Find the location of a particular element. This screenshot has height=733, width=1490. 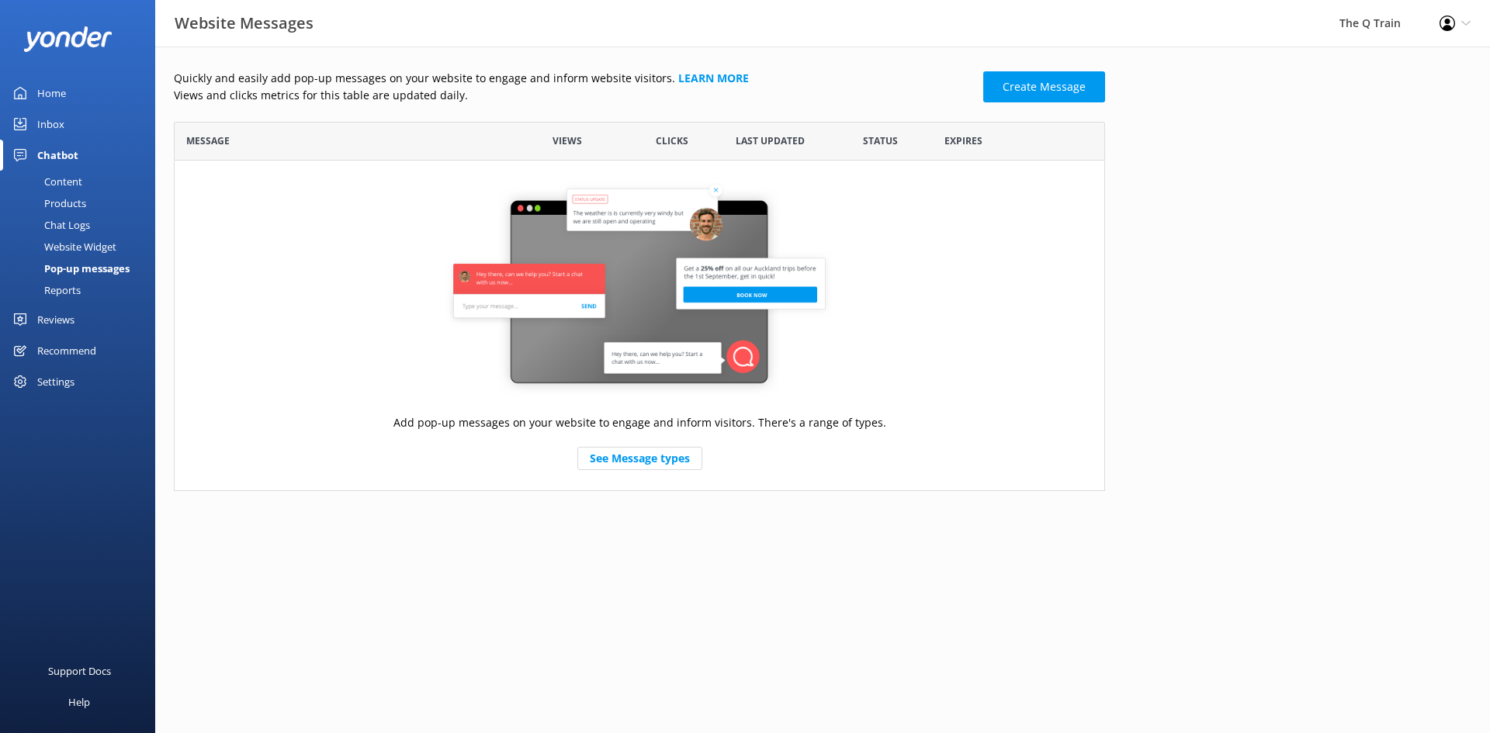

div: grid is located at coordinates (639, 325).